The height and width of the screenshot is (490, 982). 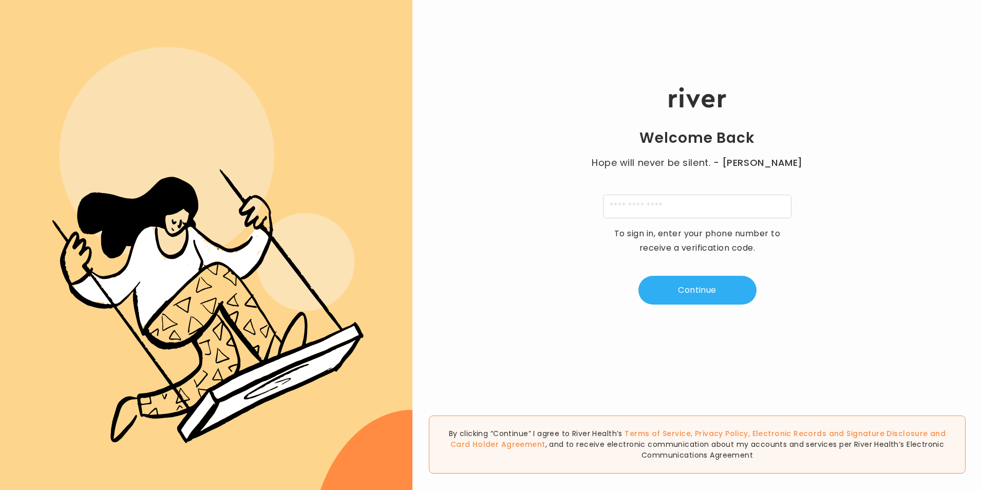 What do you see at coordinates (697, 138) in the screenshot?
I see `h1: Welcome Back` at bounding box center [697, 138].